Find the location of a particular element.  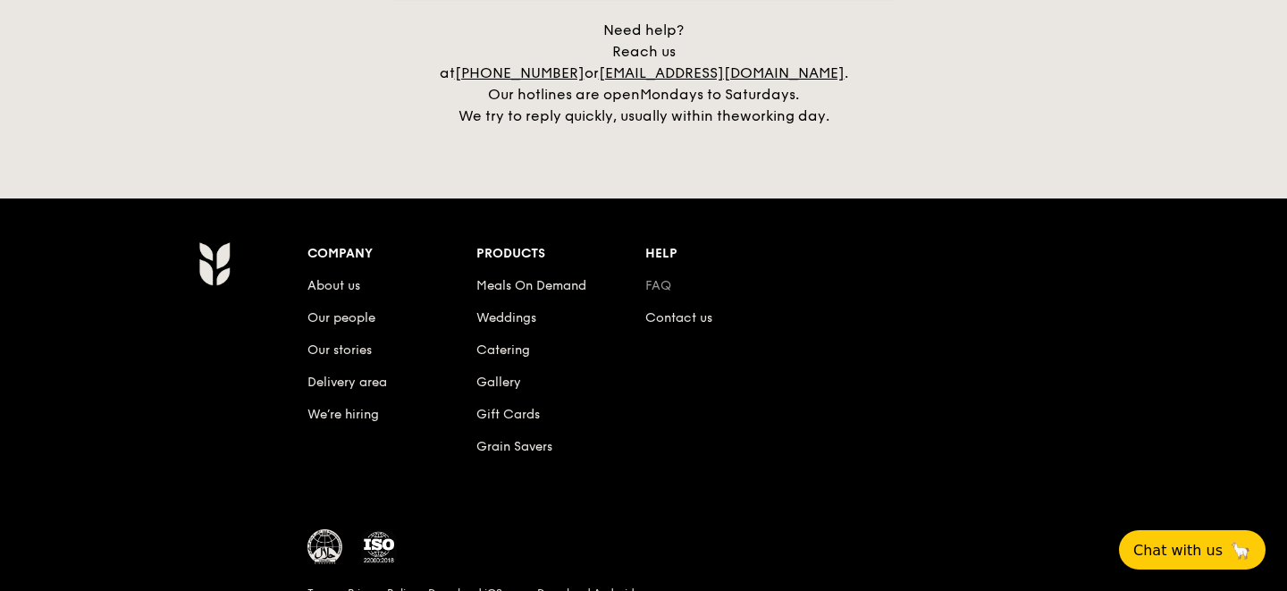

a: We’re hiring is located at coordinates (343, 414).